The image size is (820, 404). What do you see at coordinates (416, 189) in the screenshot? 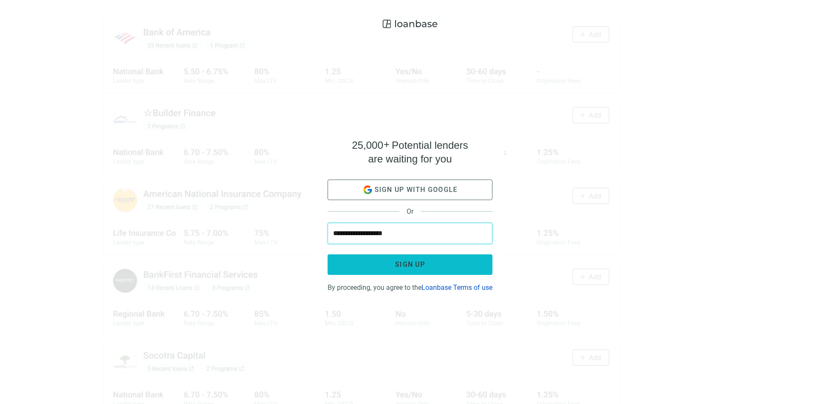
I see `span: Sign up with google` at bounding box center [416, 189].